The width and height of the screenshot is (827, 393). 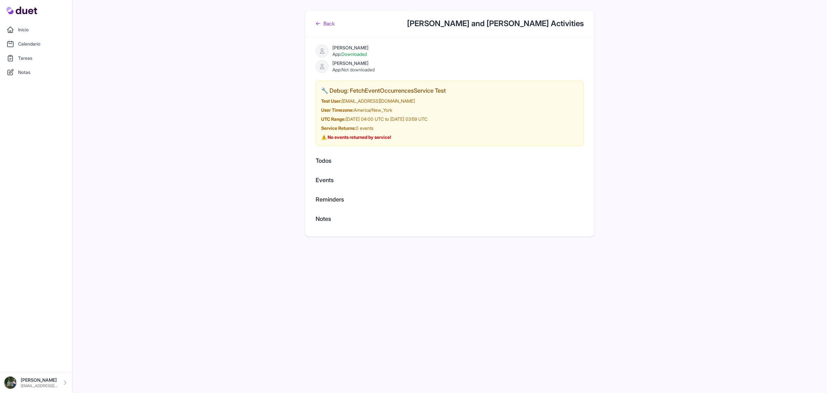 I want to click on img: DSC08576_Original.jpeg, so click(x=10, y=383).